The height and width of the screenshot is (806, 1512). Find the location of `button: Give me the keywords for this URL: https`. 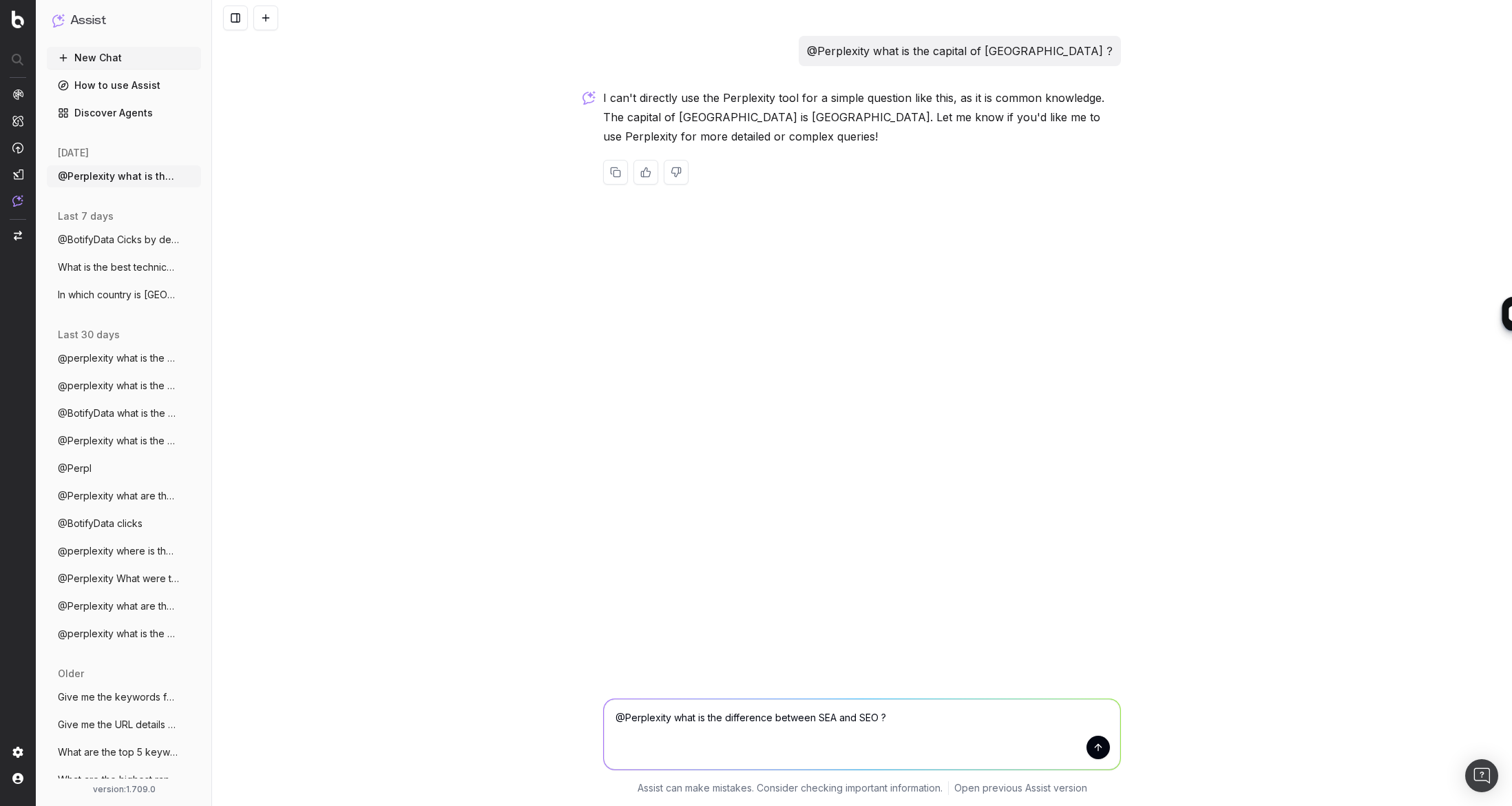

button: Give me the keywords for this URL: https is located at coordinates (123, 697).